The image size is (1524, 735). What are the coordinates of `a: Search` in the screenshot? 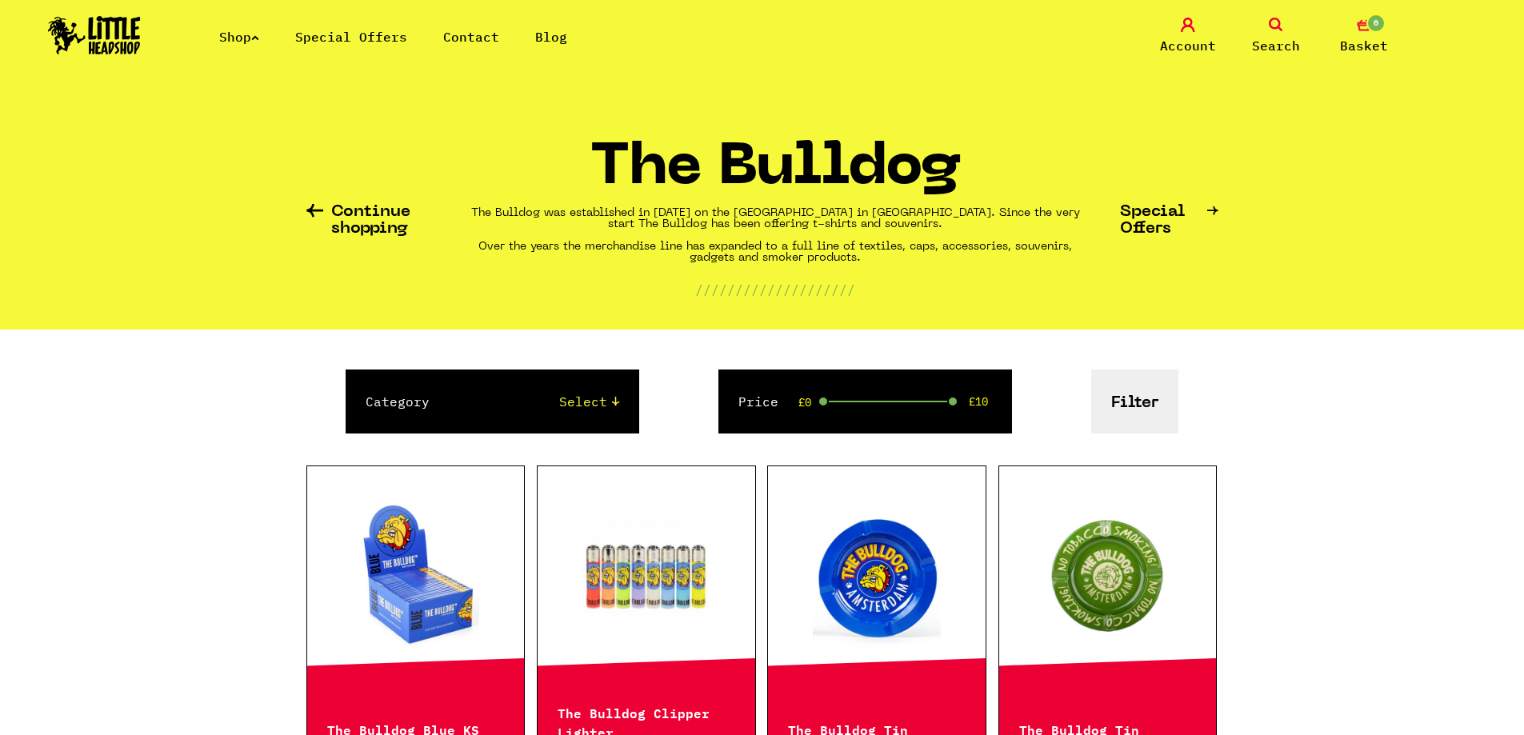 It's located at (1276, 36).